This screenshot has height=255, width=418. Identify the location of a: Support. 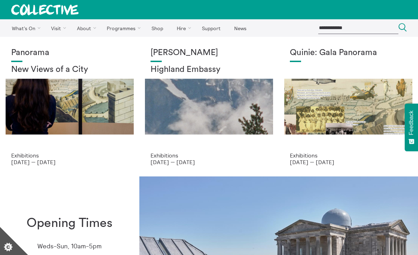
(211, 28).